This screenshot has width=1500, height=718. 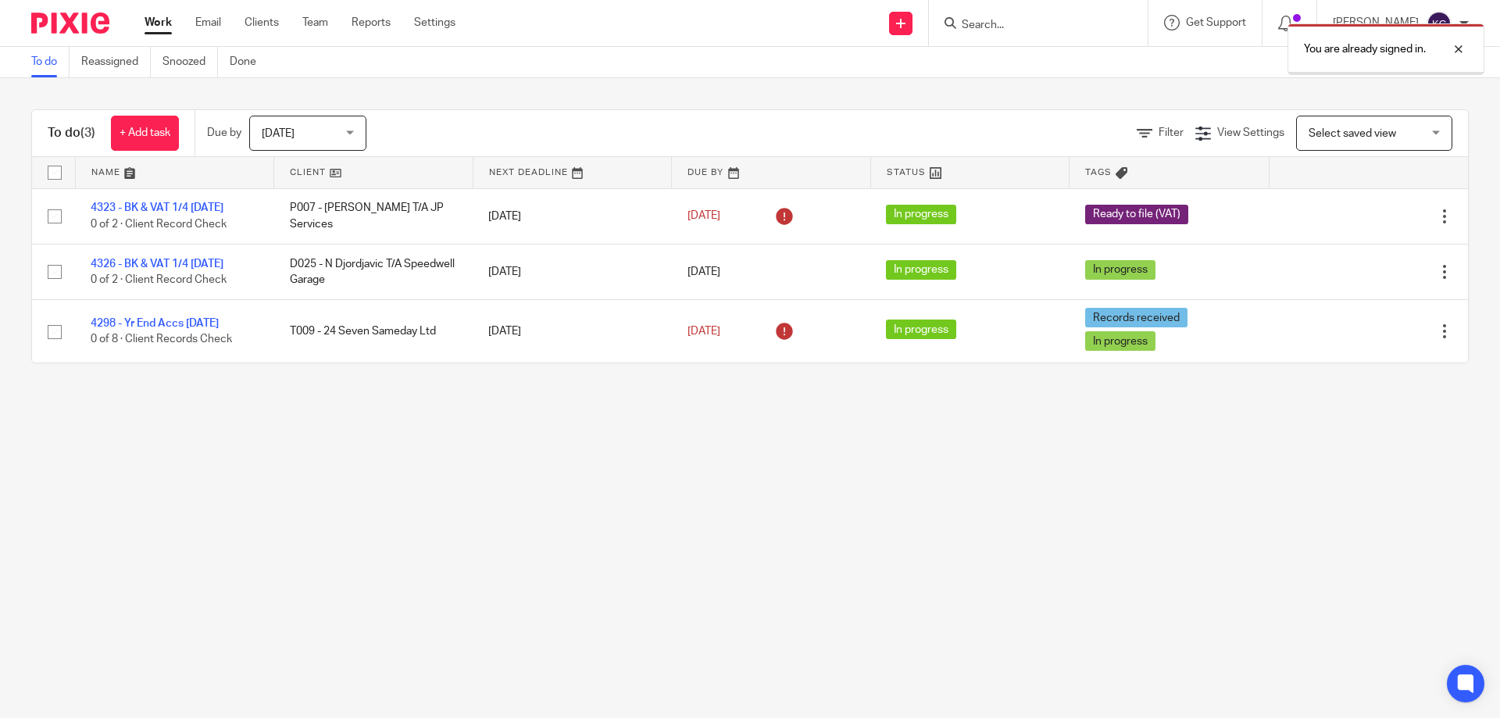 What do you see at coordinates (88, 133) in the screenshot?
I see `span: (3)` at bounding box center [88, 133].